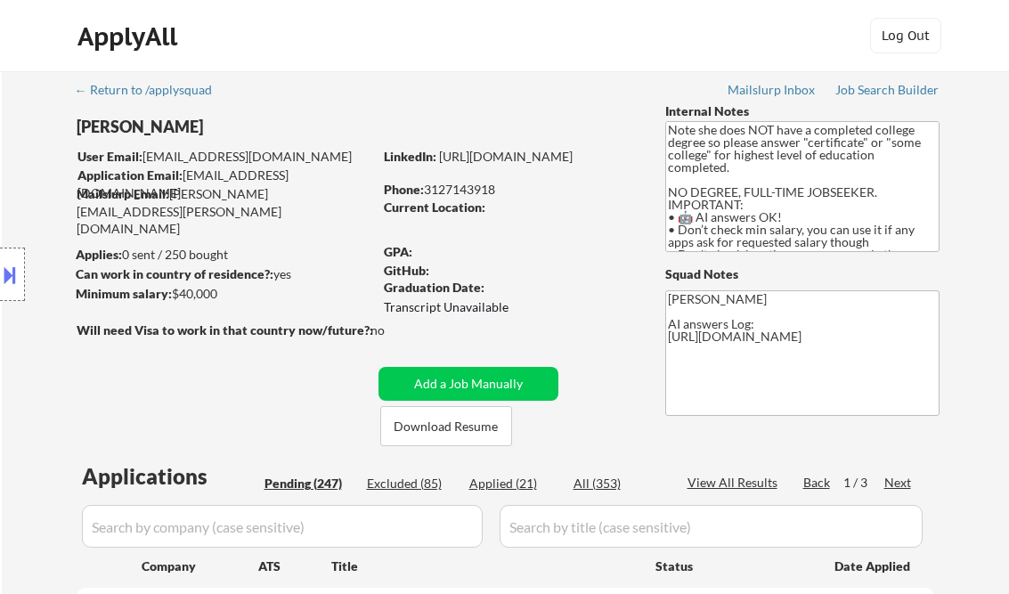 This screenshot has width=1009, height=594. I want to click on a: Mailslurp Inbox, so click(772, 92).